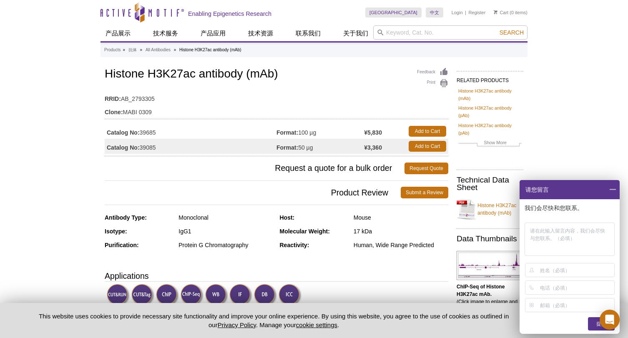  Describe the element at coordinates (490, 78) in the screenshot. I see `h2: RELATED PRODUCTS` at that location.